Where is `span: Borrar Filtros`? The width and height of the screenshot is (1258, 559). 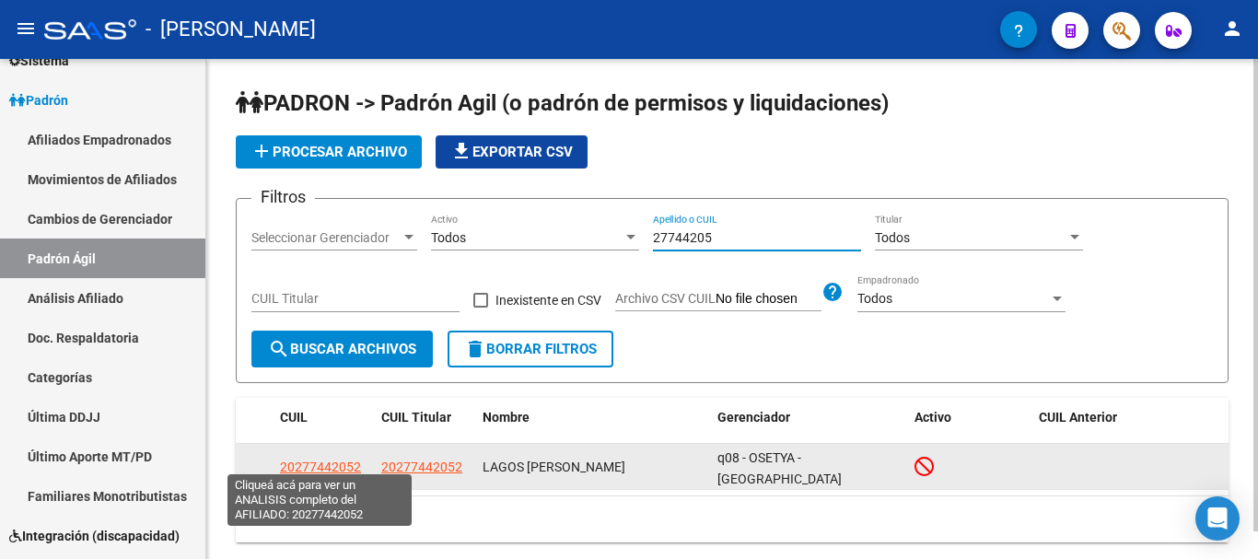 span: Borrar Filtros is located at coordinates (530, 349).